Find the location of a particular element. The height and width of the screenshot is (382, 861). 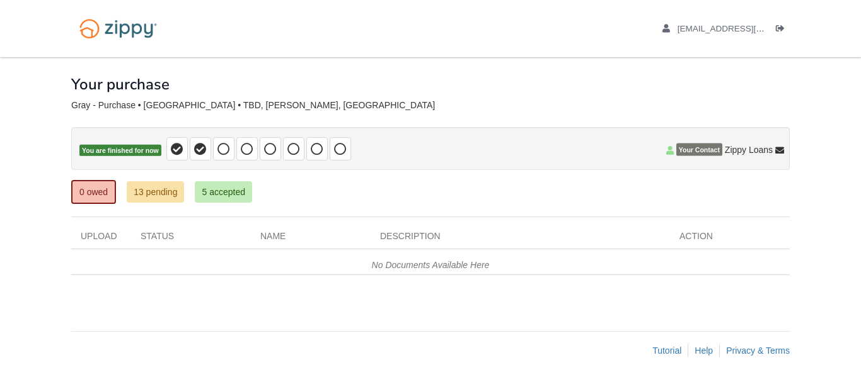

a: Log out is located at coordinates (783, 30).